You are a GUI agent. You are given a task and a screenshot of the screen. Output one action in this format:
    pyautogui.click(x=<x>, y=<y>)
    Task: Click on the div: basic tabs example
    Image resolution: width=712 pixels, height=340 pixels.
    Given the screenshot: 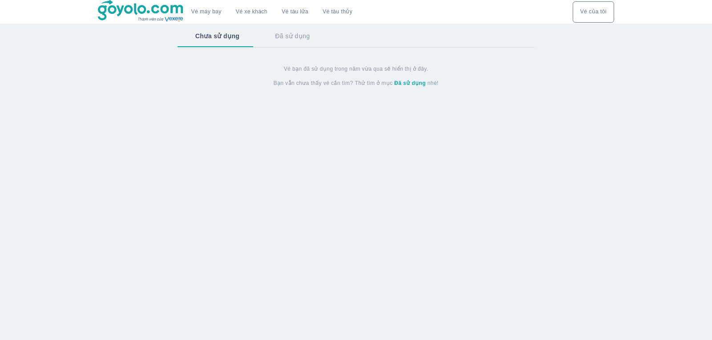 What is the action you would take?
    pyautogui.click(x=356, y=36)
    